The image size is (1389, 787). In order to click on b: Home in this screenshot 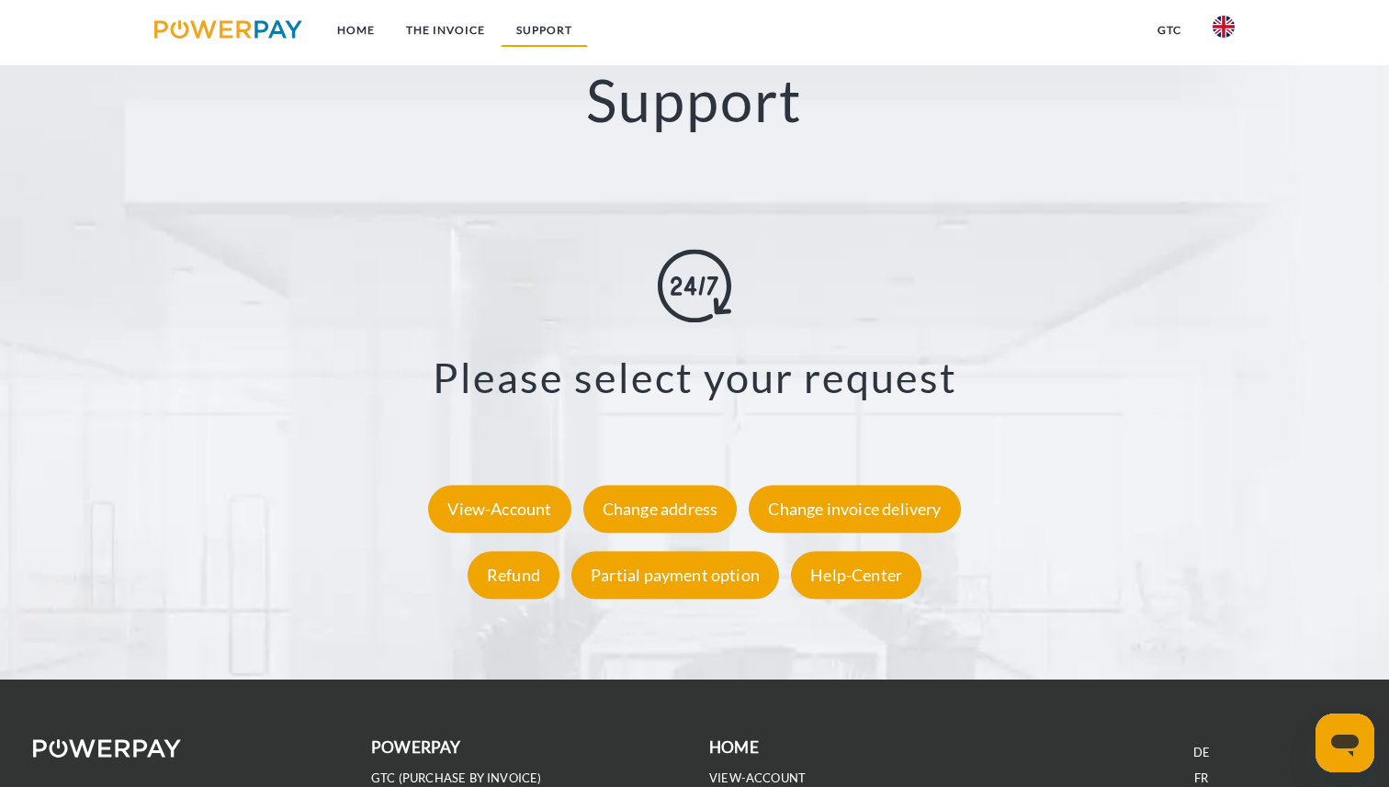, I will do `click(734, 747)`.